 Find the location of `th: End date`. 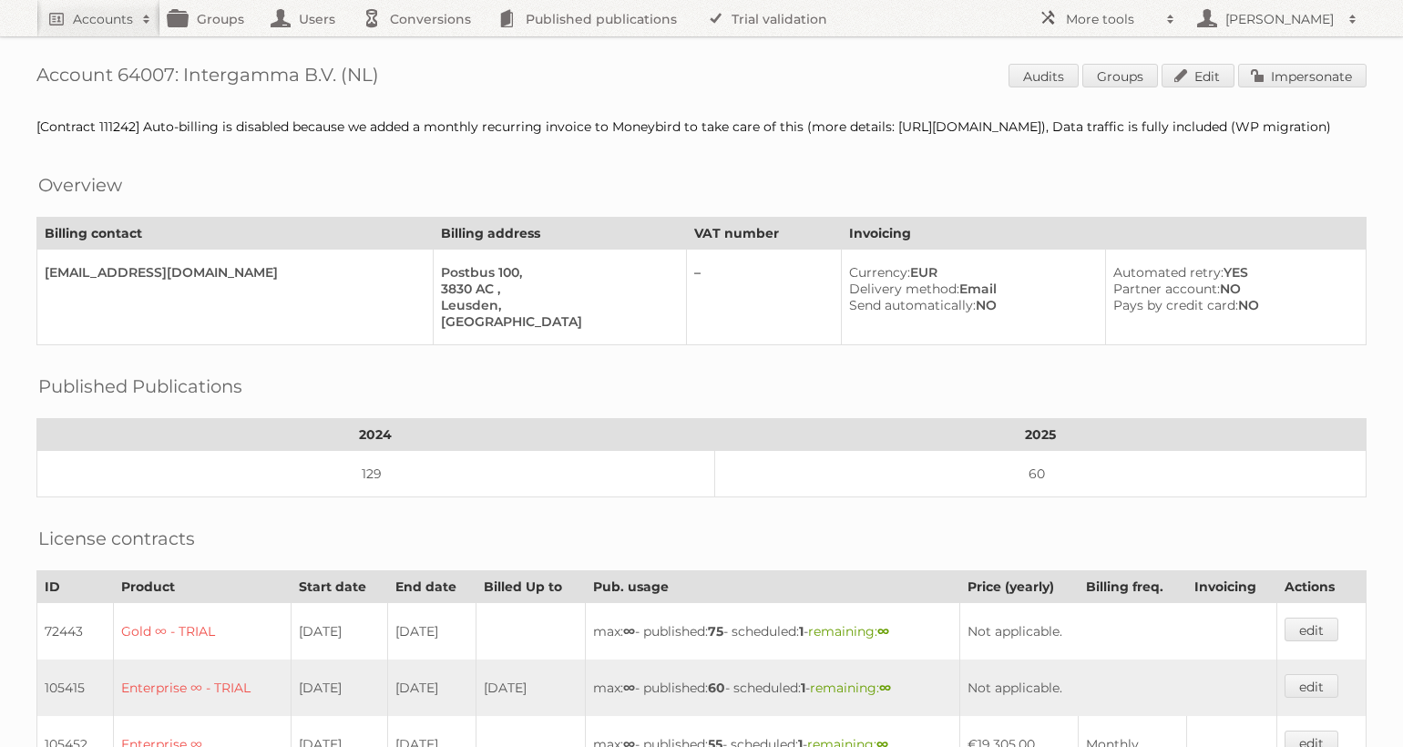

th: End date is located at coordinates (432, 587).